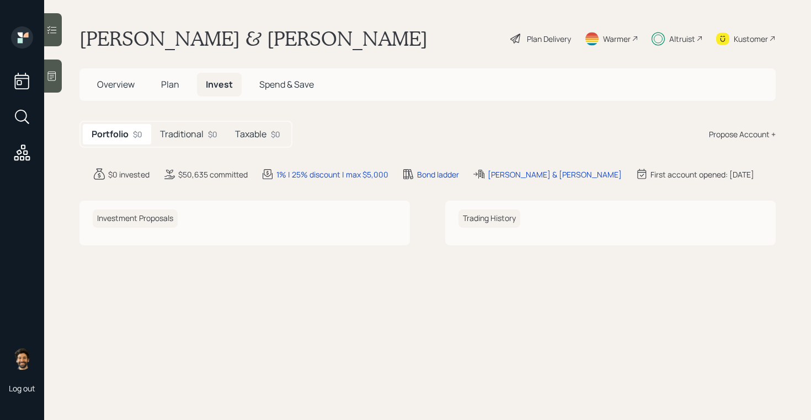 This screenshot has height=420, width=811. Describe the element at coordinates (170, 84) in the screenshot. I see `span: Plan` at that location.